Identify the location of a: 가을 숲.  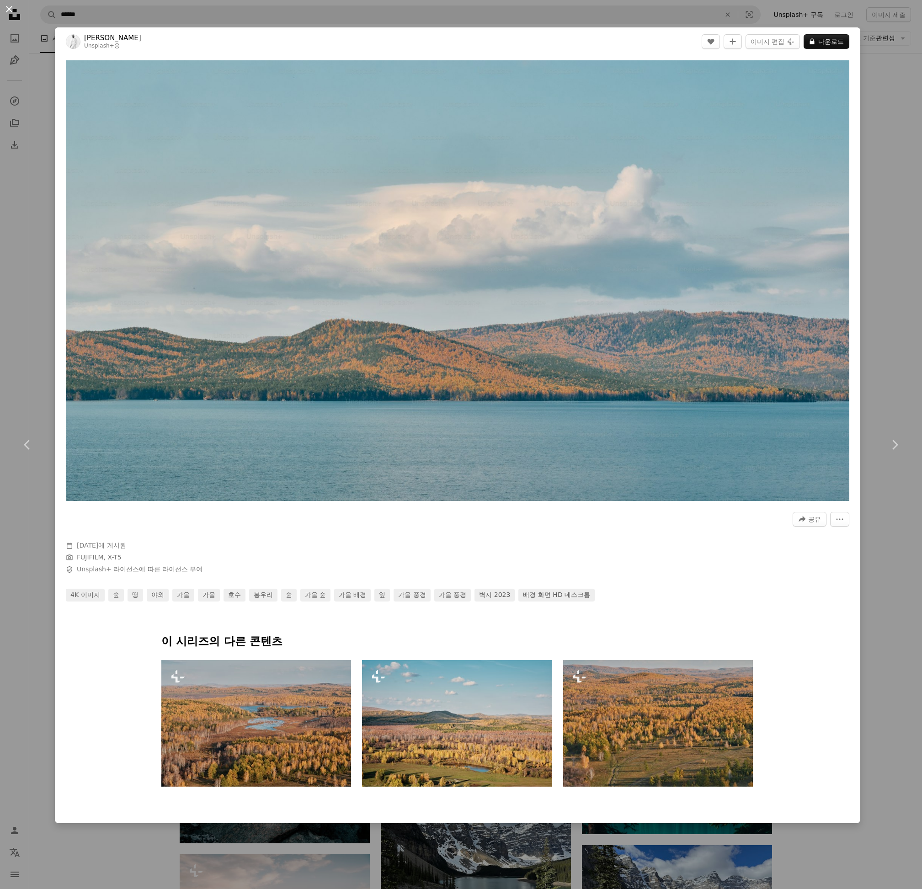
(315, 595).